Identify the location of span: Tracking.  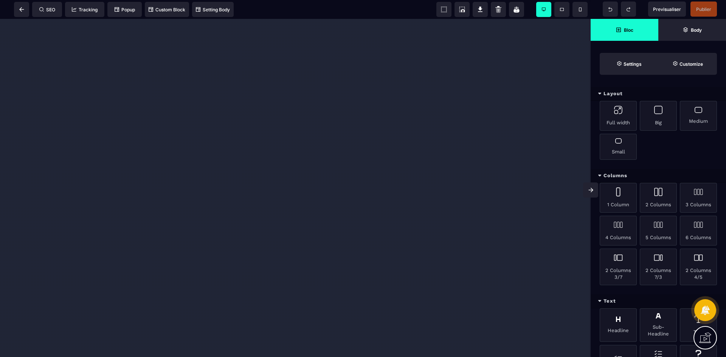
(85, 9).